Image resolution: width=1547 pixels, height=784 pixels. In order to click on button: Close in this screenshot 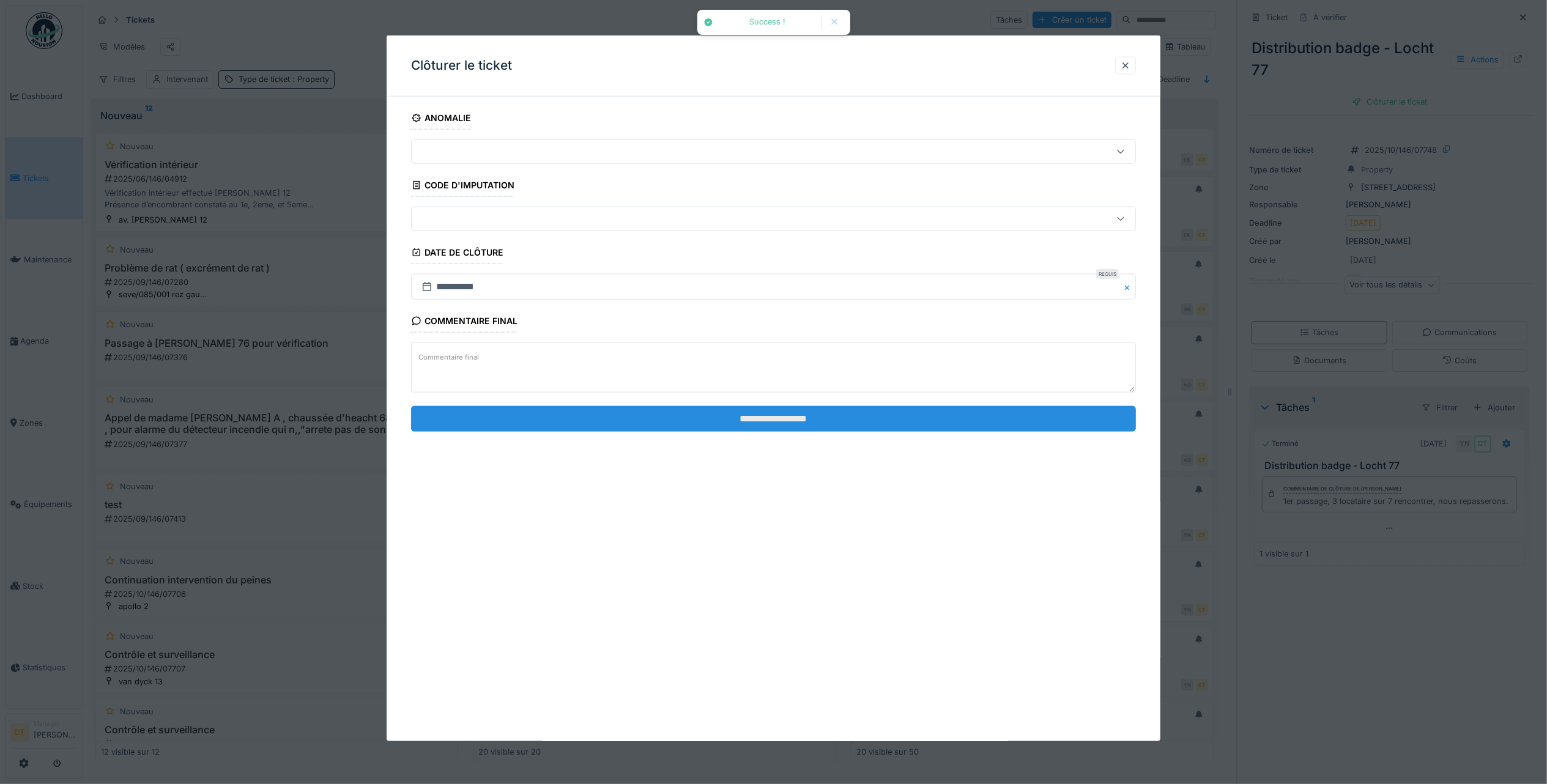, I will do `click(1129, 287)`.